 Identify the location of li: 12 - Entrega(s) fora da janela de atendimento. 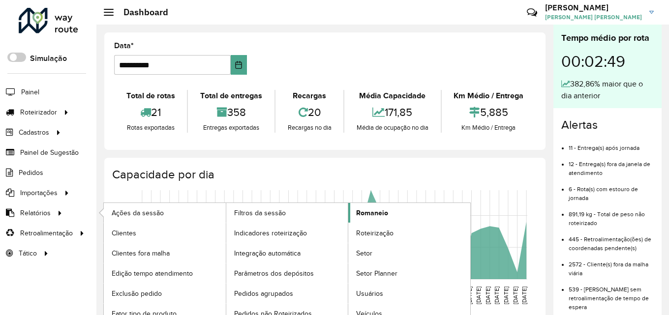
(611, 165).